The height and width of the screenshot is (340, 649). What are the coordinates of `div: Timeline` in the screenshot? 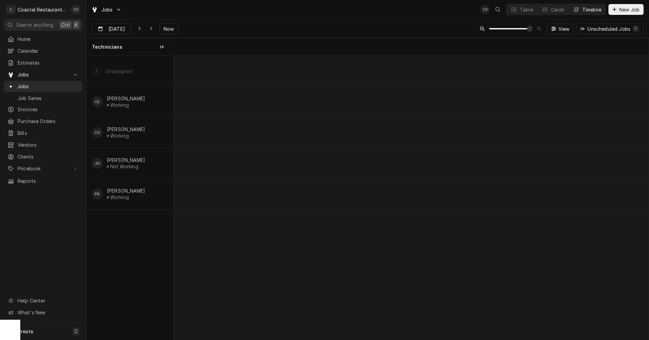 It's located at (592, 9).